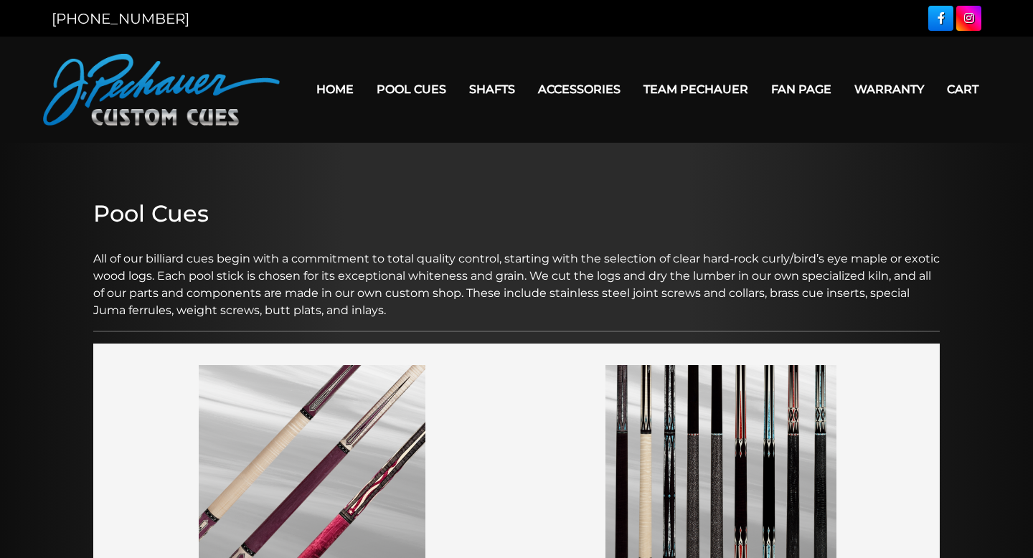 The width and height of the screenshot is (1033, 558). I want to click on img: Pechauer Custom Cues, so click(161, 90).